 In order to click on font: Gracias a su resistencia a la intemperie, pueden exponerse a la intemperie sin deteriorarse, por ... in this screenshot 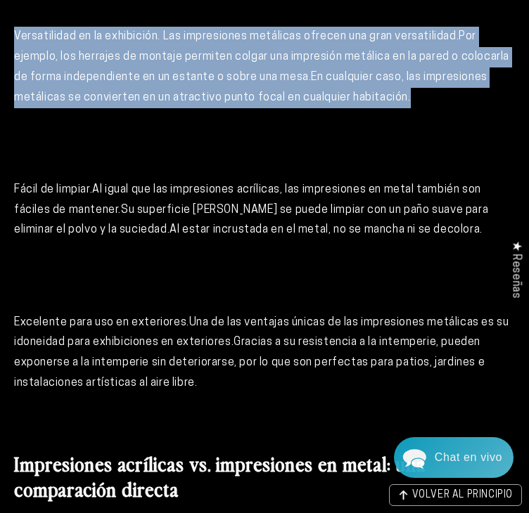, I will do `click(249, 363)`.